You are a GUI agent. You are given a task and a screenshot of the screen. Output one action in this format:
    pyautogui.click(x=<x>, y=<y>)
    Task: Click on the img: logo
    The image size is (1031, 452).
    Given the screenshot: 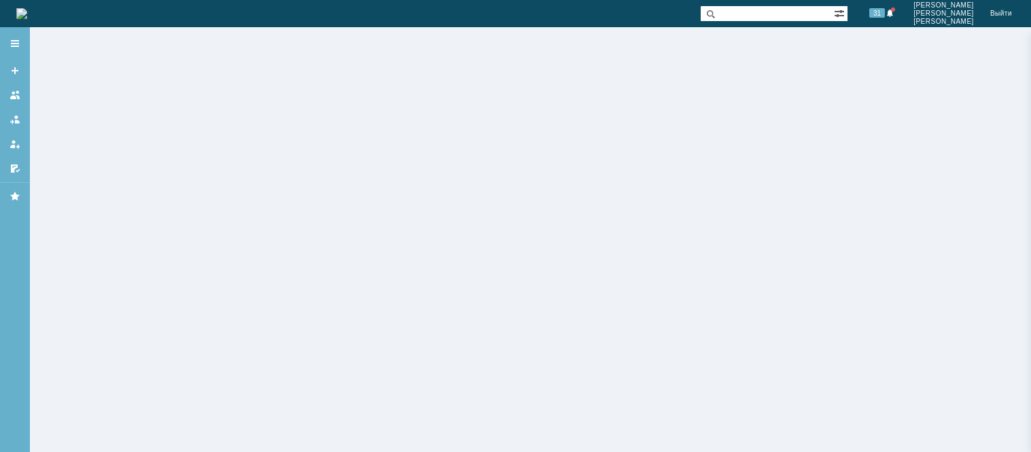 What is the action you would take?
    pyautogui.click(x=22, y=14)
    